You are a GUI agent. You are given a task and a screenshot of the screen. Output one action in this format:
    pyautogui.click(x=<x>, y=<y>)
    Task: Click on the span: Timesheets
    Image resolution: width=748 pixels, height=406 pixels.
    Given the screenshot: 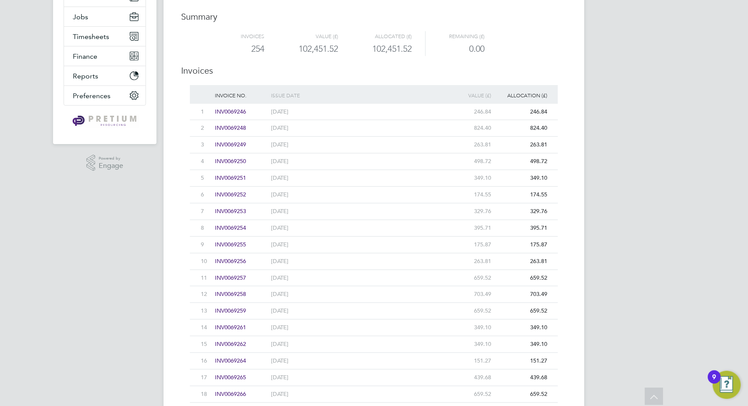 What is the action you would take?
    pyautogui.click(x=91, y=36)
    